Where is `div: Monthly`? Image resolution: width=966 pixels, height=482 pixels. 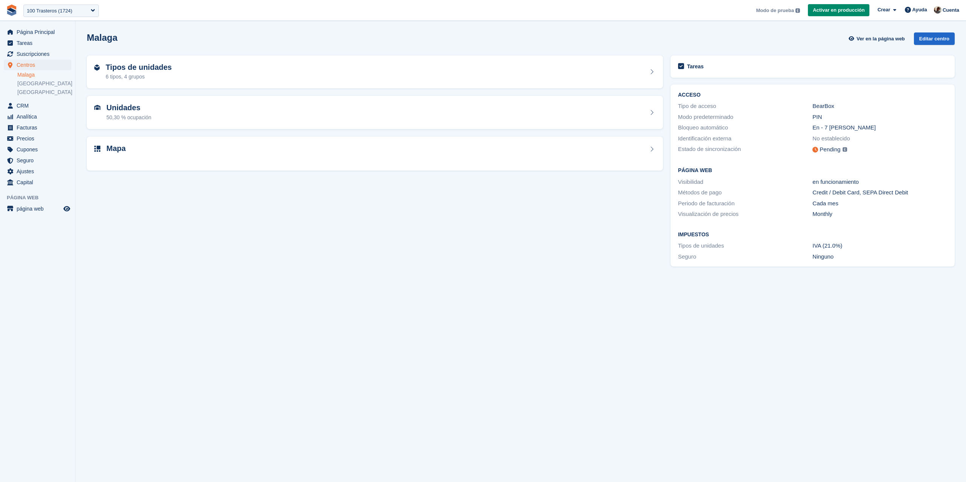 div: Monthly is located at coordinates (880, 214).